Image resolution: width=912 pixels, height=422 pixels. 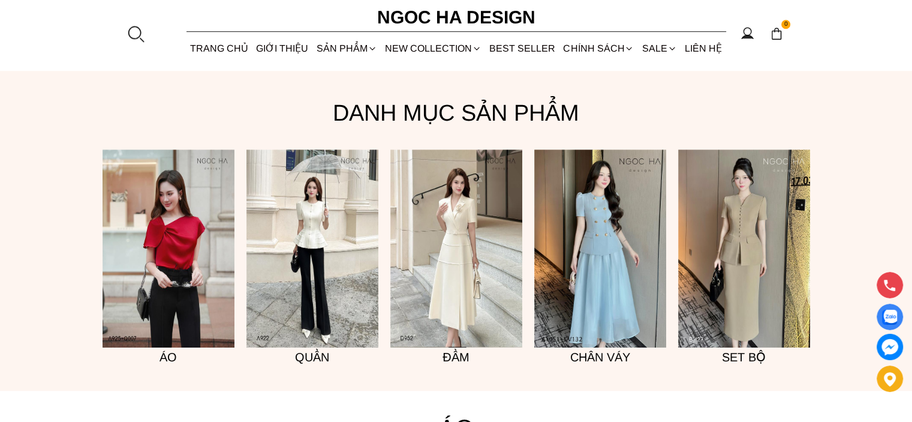 What do you see at coordinates (456, 113) in the screenshot?
I see `font: Danh mục sản phẩm` at bounding box center [456, 113].